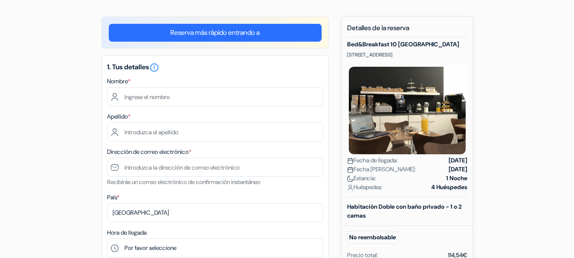  What do you see at coordinates (449, 187) in the screenshot?
I see `strong: 4 Huéspedes` at bounding box center [449, 187].